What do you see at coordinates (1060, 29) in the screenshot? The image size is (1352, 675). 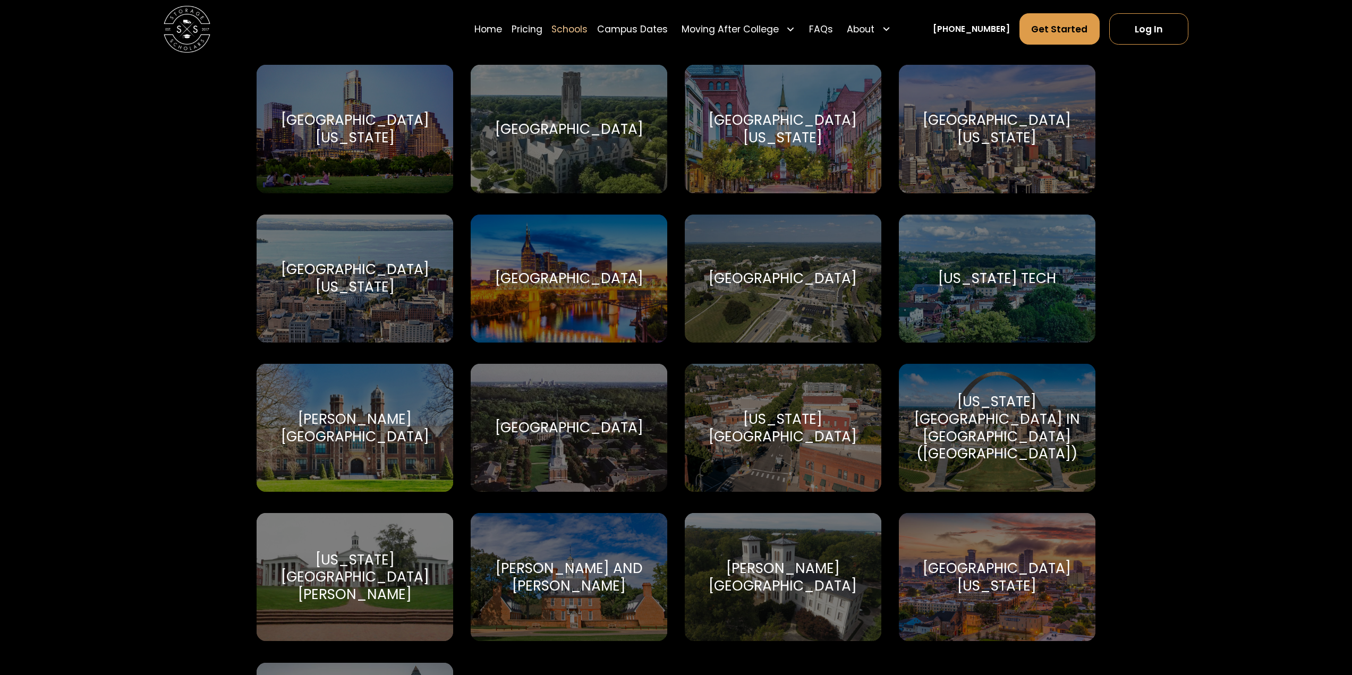 I see `a: Get Started` at bounding box center [1060, 29].